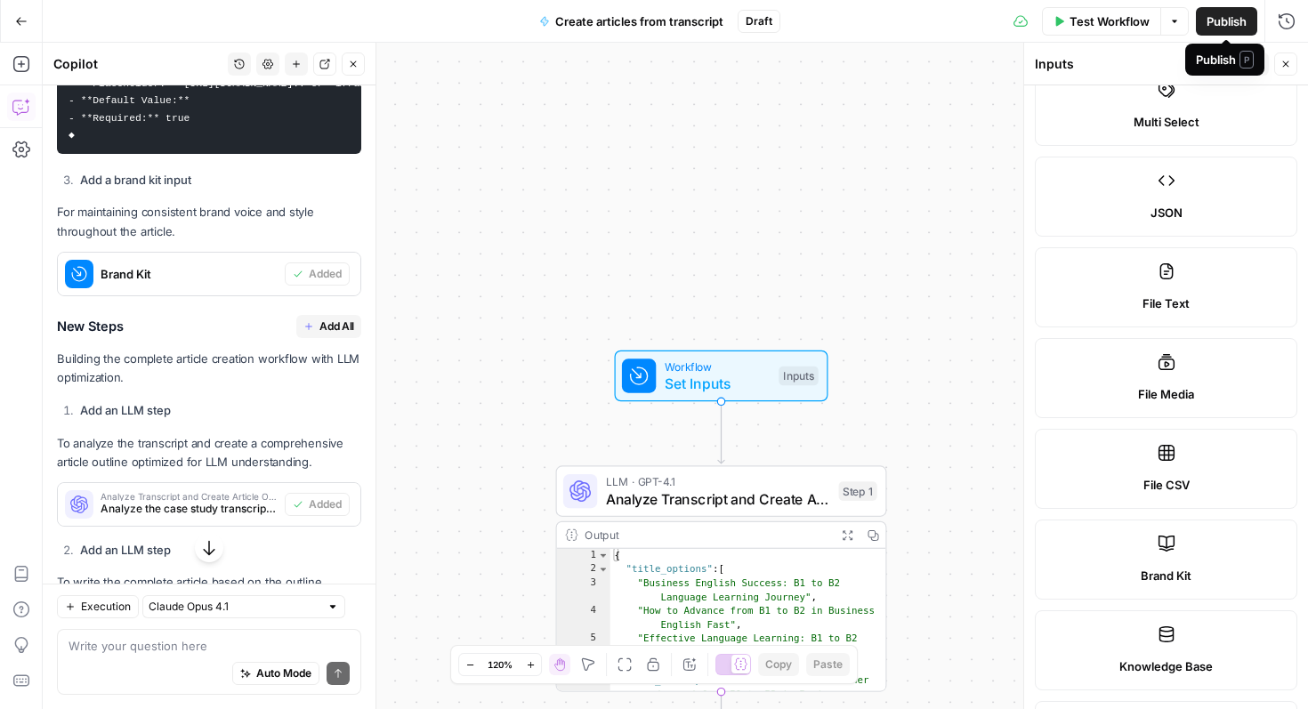 The height and width of the screenshot is (709, 1308). I want to click on span: LLM · GPT-4.1, so click(718, 481).